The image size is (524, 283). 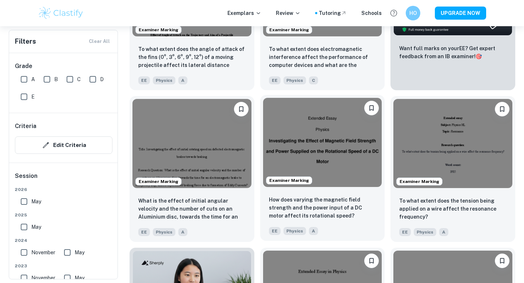 What do you see at coordinates (453, 52) in the screenshot?
I see `p: Want full marks on your EE ? Get expert feedback from an IB examiner!` at bounding box center [453, 52].